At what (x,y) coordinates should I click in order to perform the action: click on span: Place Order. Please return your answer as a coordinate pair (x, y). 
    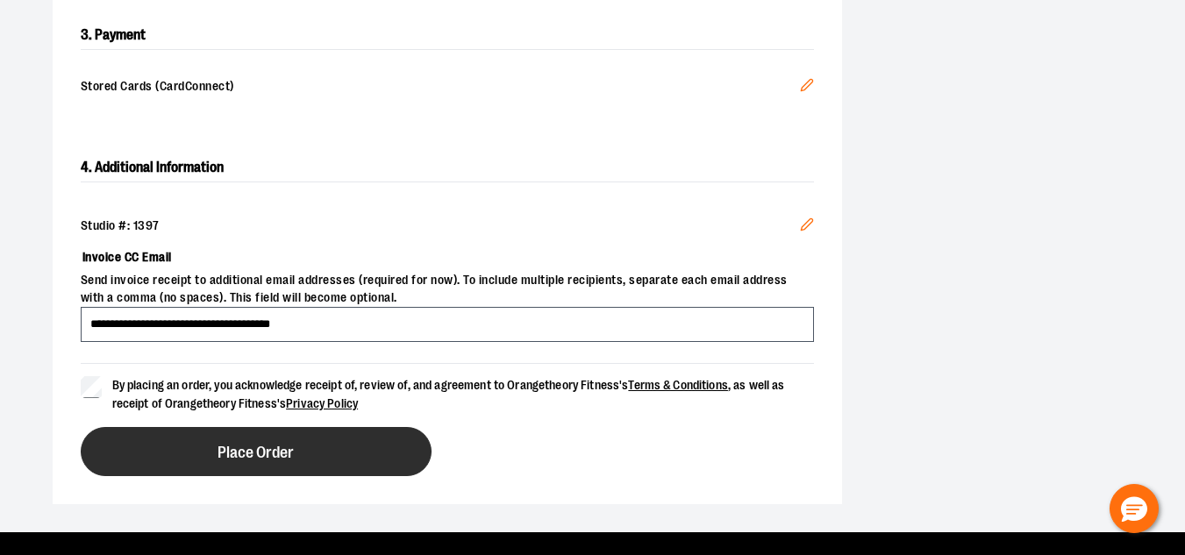
    Looking at the image, I should click on (255, 452).